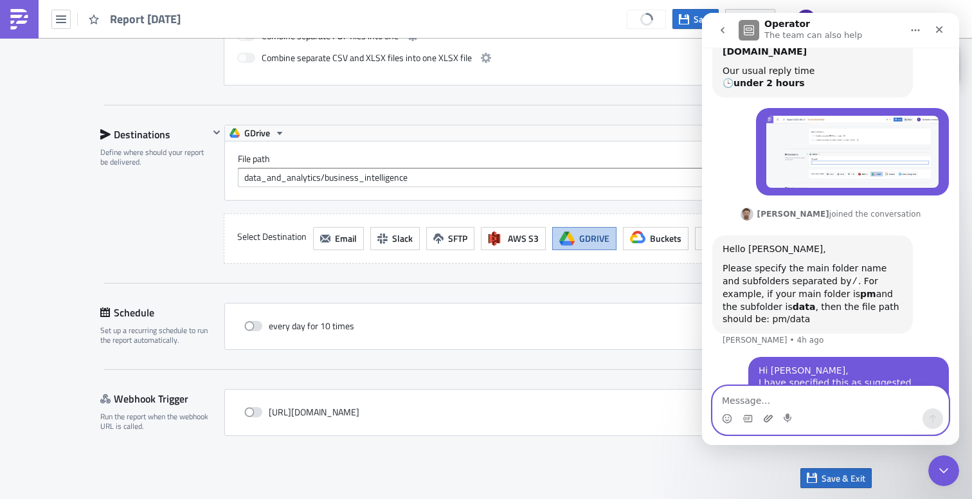 The height and width of the screenshot is (499, 972). Describe the element at coordinates (843, 477) in the screenshot. I see `span: Save & Exit` at that location.